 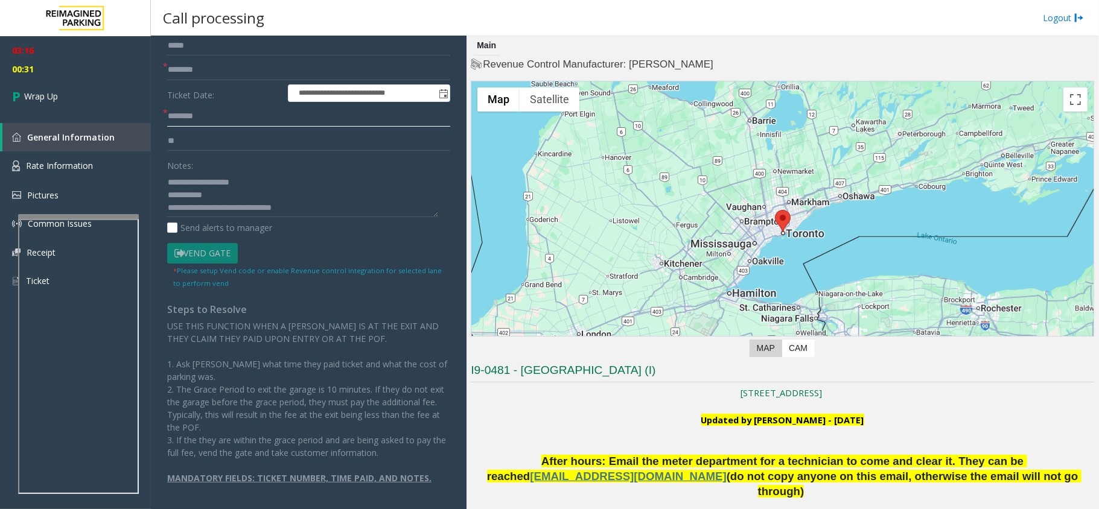 What do you see at coordinates (798, 348) in the screenshot?
I see `label: CAM` at bounding box center [798, 348].